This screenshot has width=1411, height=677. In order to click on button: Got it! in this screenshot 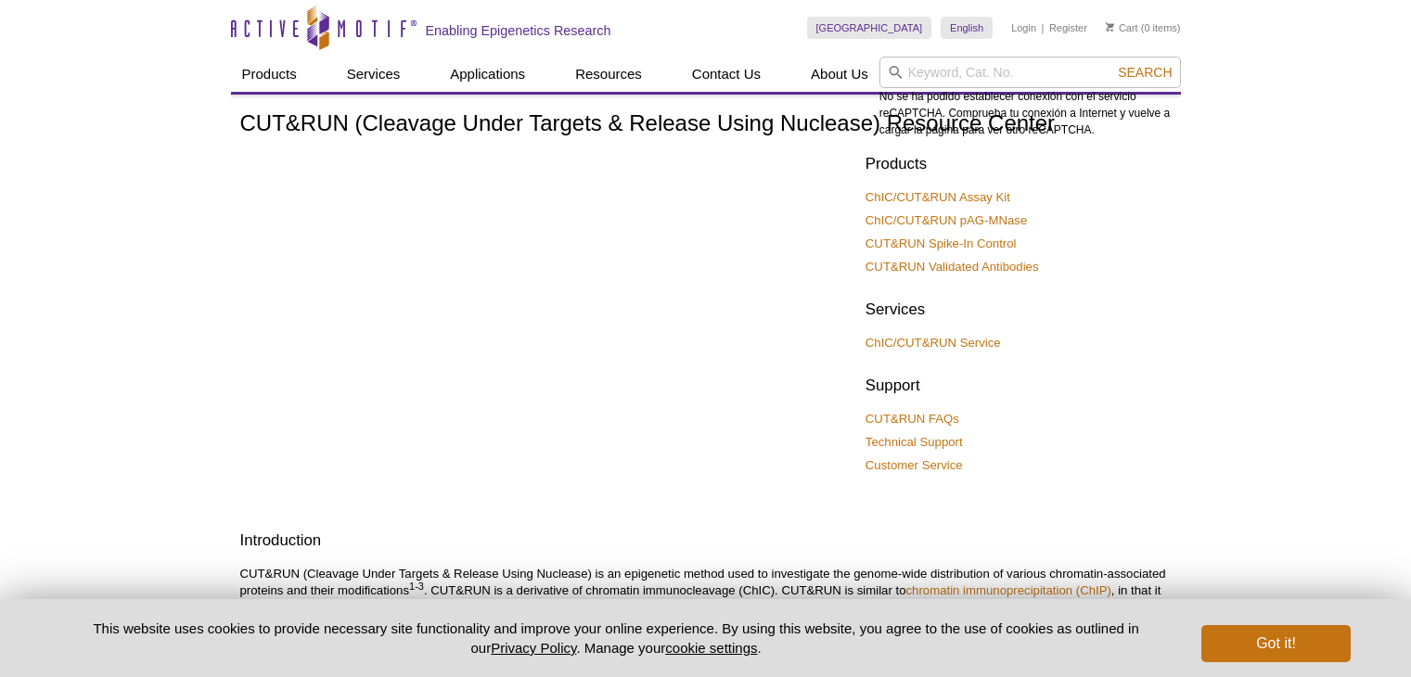, I will do `click(1276, 644)`.